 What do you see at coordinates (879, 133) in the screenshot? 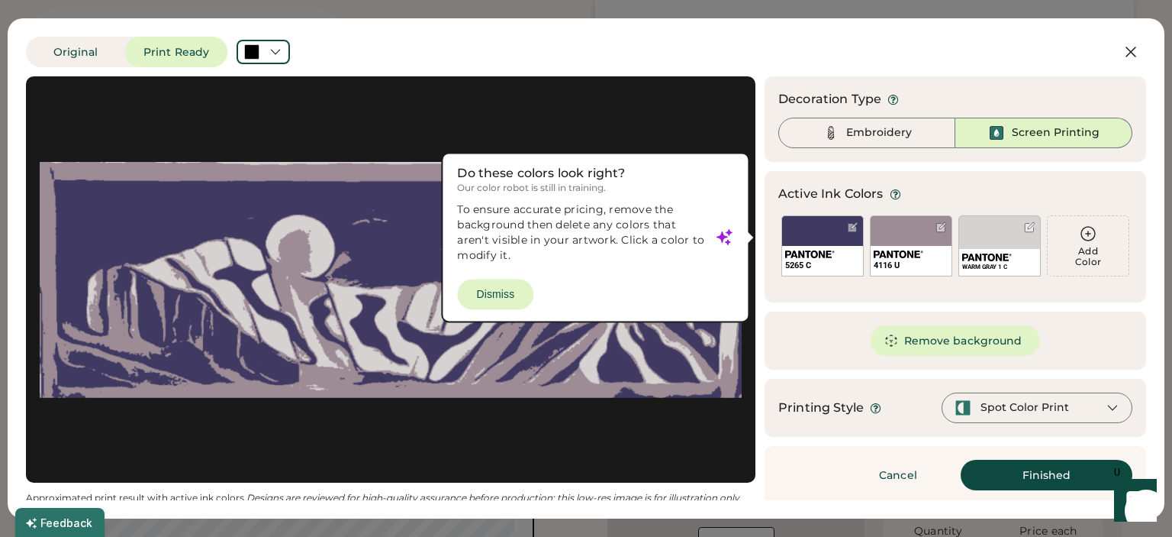
I see `div: Embroidery` at bounding box center [879, 133].